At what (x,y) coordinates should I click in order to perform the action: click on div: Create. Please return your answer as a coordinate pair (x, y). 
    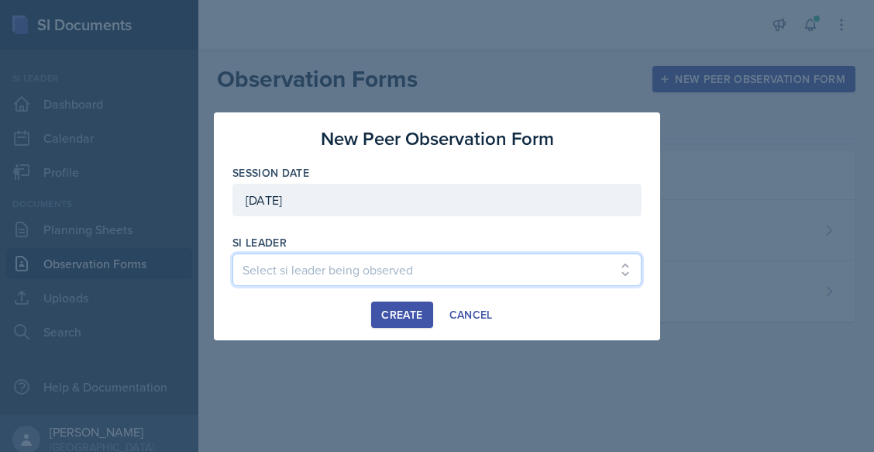
    Looking at the image, I should click on (401, 315).